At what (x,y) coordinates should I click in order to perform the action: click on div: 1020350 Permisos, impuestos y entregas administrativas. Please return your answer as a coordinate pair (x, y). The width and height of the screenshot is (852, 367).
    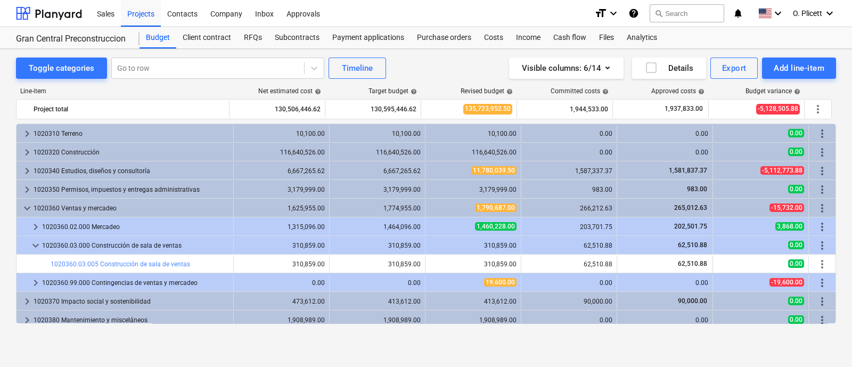
    Looking at the image, I should click on (131, 189).